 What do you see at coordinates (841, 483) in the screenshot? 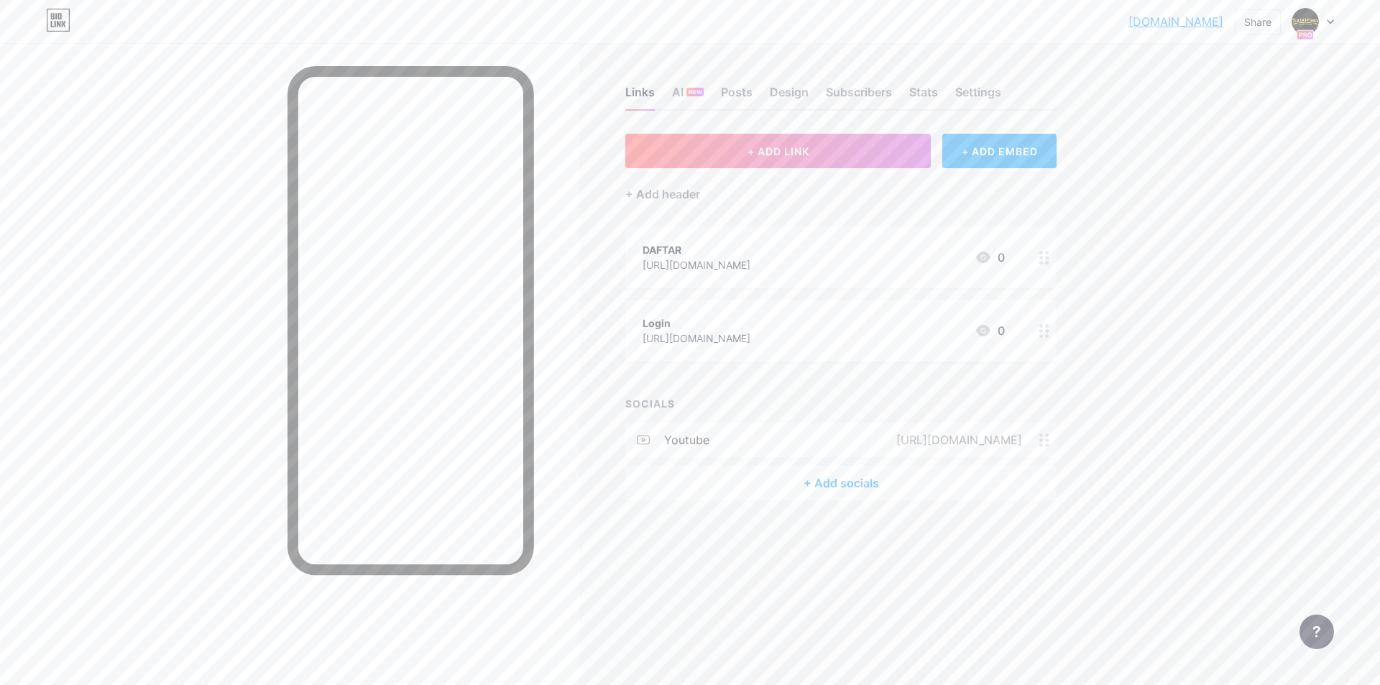
I see `div: + Add socials` at bounding box center [841, 483].